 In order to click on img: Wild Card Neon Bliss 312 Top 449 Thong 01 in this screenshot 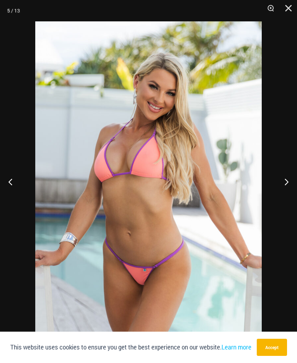, I will do `click(149, 191)`.